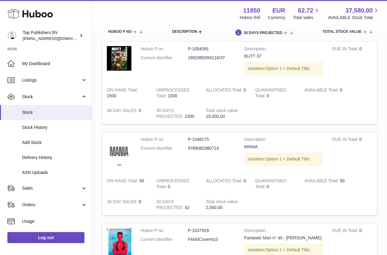 This screenshot has height=255, width=387. Describe the element at coordinates (51, 188) in the screenshot. I see `span: Sales` at that location.